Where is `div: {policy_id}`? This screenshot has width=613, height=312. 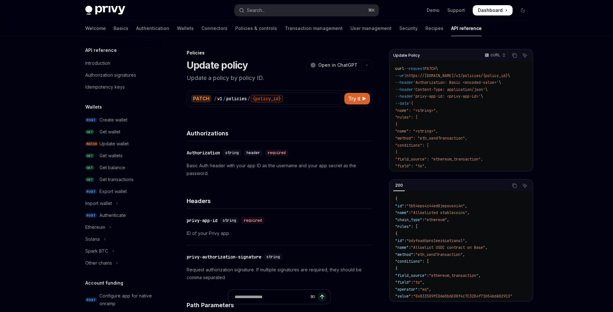 div: {policy_id} is located at coordinates (267, 99).